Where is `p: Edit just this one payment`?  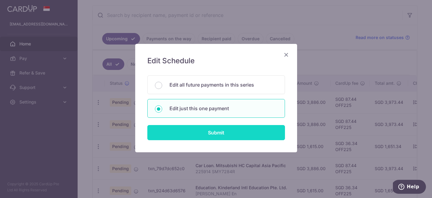
p: Edit just this one payment is located at coordinates (224, 109).